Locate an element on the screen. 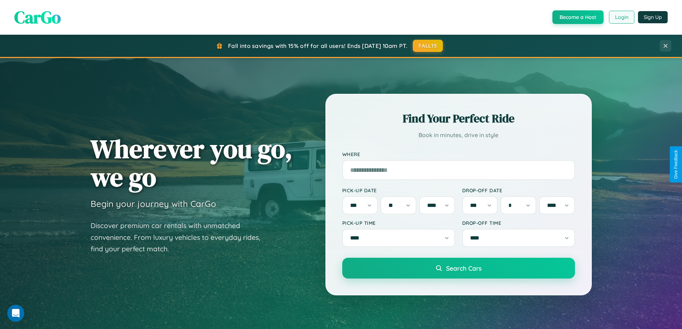 Image resolution: width=682 pixels, height=329 pixels. button: Sign Up is located at coordinates (652, 17).